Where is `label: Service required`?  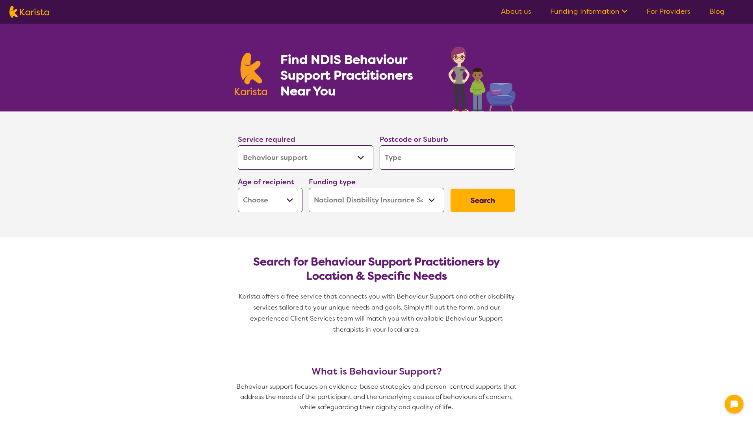
label: Service required is located at coordinates (266, 139).